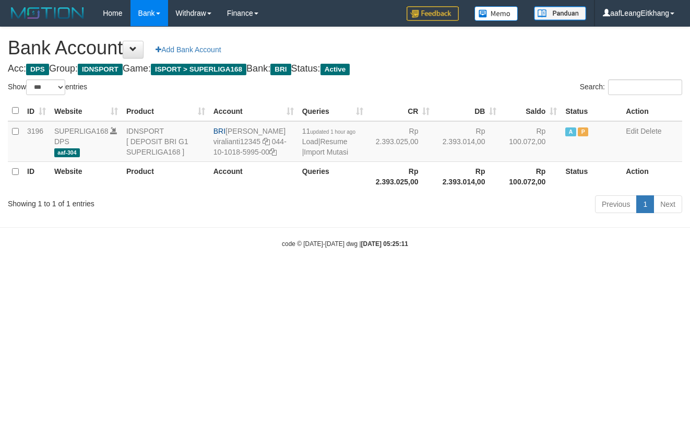  I want to click on td: DPS, so click(86, 141).